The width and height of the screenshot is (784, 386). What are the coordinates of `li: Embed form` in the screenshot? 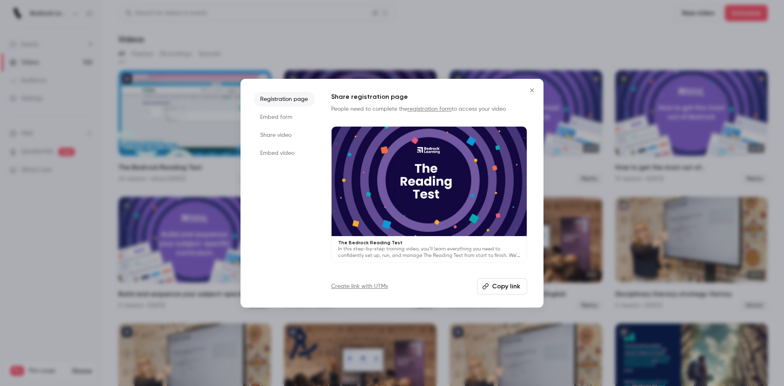 It's located at (284, 117).